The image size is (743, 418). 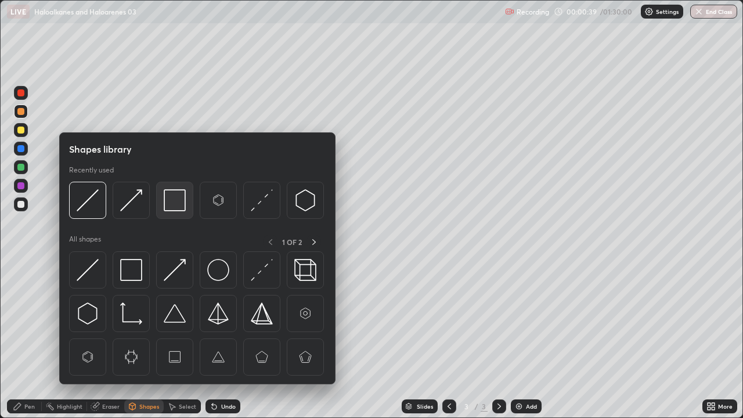 I want to click on h5: Shapes library, so click(x=100, y=149).